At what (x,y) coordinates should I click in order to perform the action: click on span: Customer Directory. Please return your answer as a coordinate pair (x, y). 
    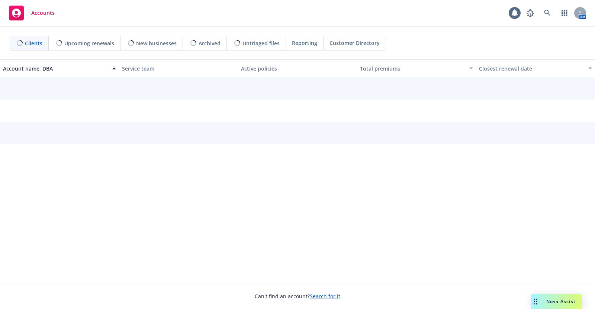
    Looking at the image, I should click on (354, 43).